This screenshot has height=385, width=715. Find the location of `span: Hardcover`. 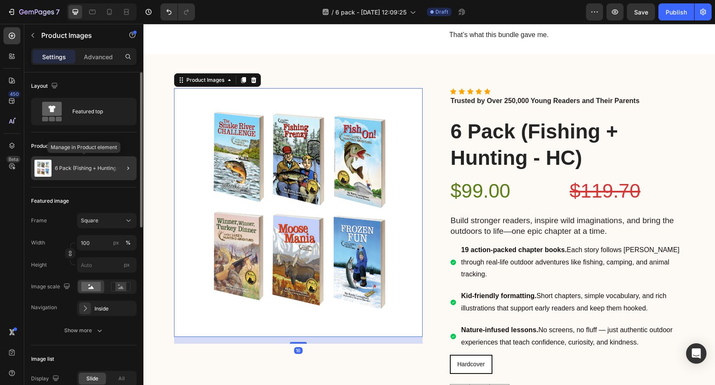

span: Hardcover is located at coordinates (328, 340).